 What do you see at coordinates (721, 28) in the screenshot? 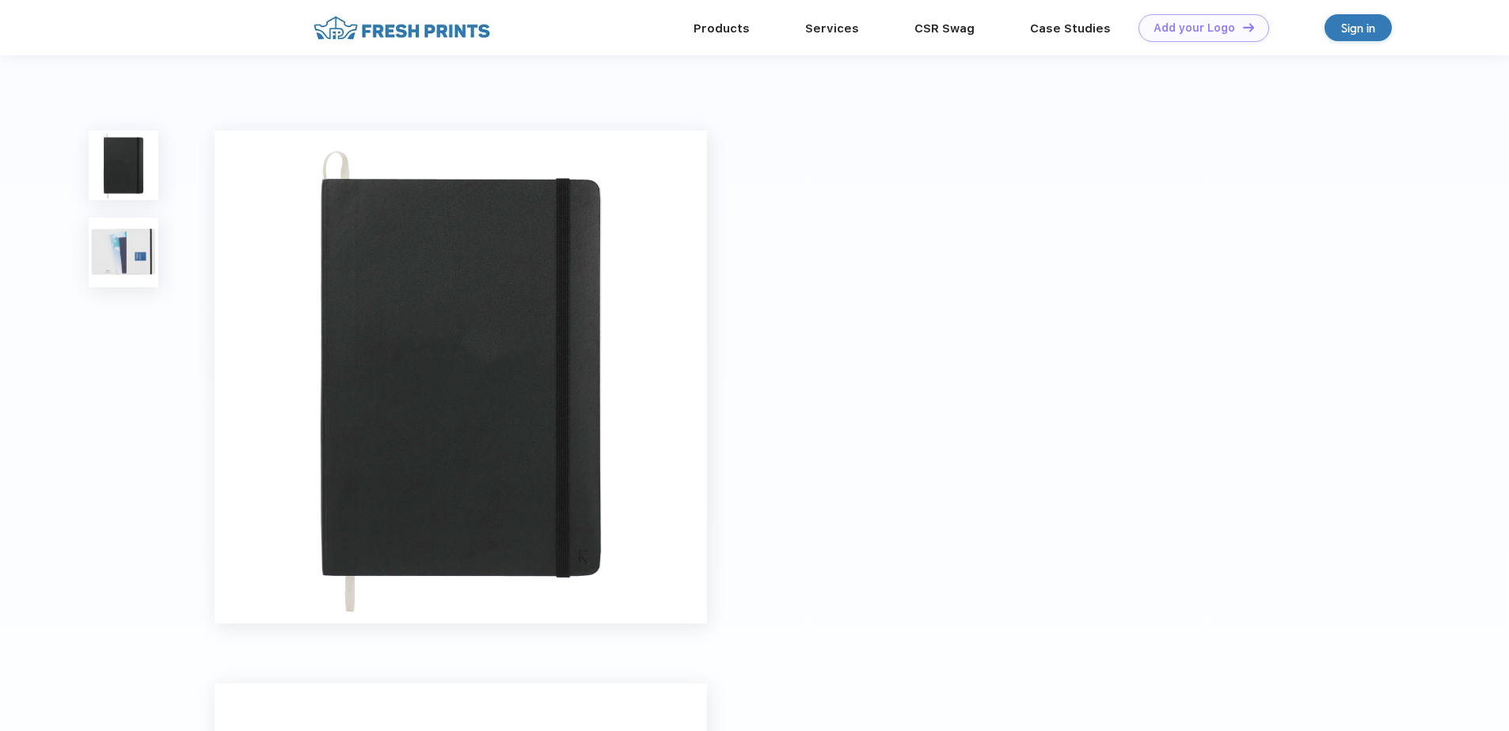
I see `a: Products` at bounding box center [721, 28].